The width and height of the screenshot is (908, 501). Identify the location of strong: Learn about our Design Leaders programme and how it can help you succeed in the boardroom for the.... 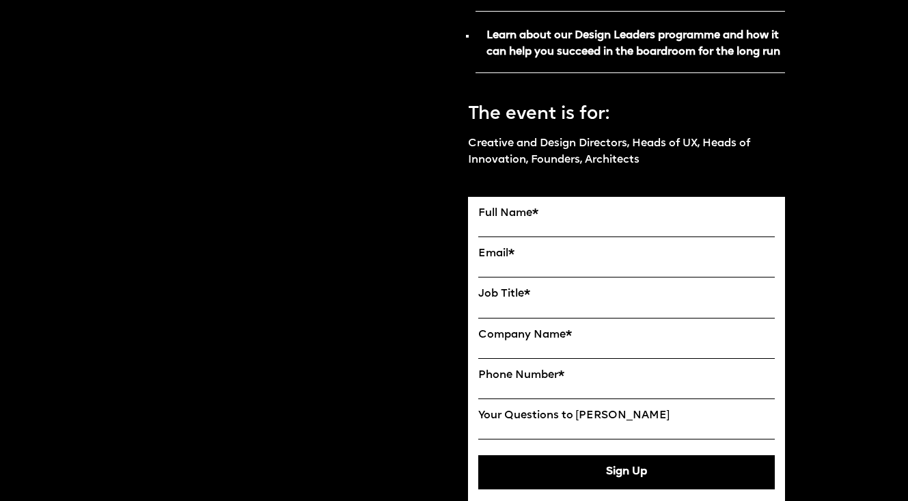
(633, 44).